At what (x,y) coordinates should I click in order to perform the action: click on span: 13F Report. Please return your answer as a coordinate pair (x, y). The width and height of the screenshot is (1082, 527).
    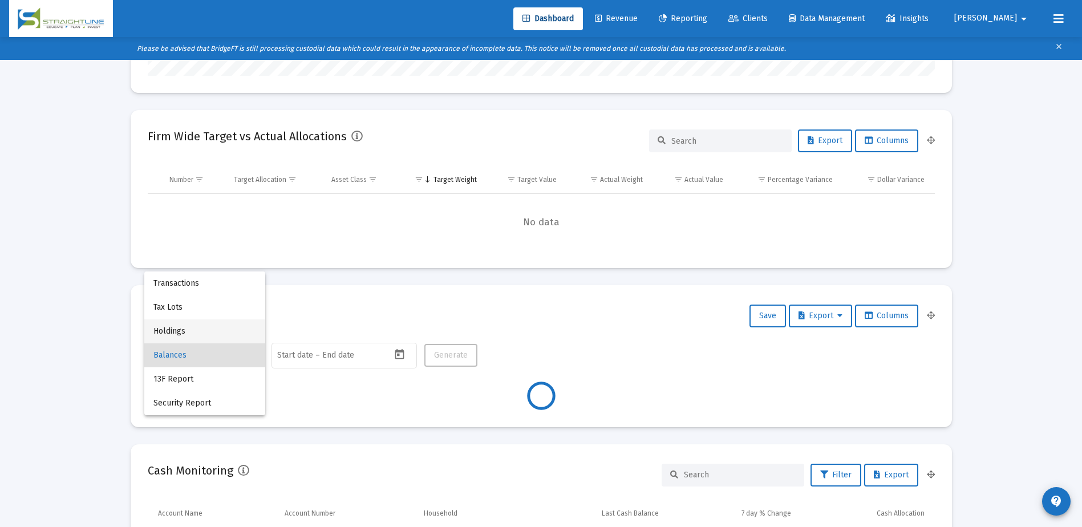
    Looking at the image, I should click on (205, 379).